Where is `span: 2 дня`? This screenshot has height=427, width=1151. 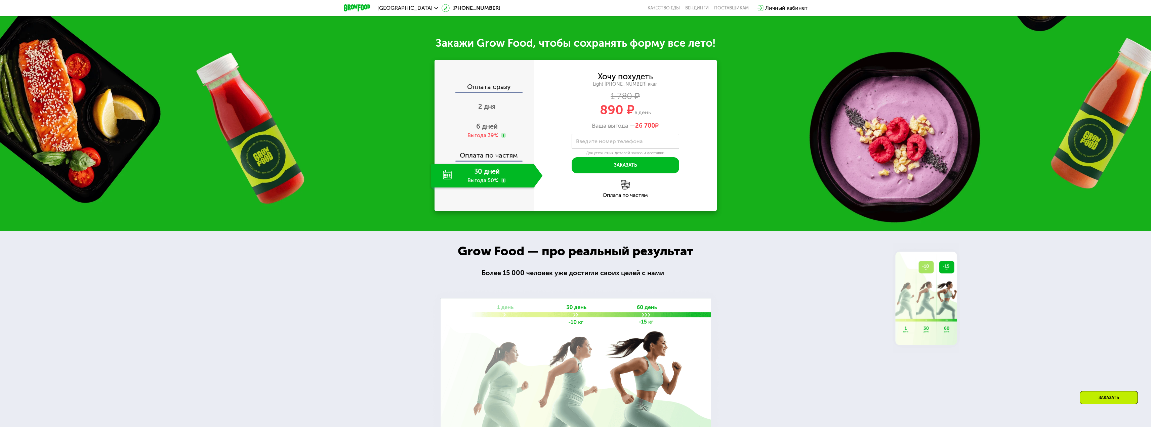
span: 2 дня is located at coordinates (487, 107).